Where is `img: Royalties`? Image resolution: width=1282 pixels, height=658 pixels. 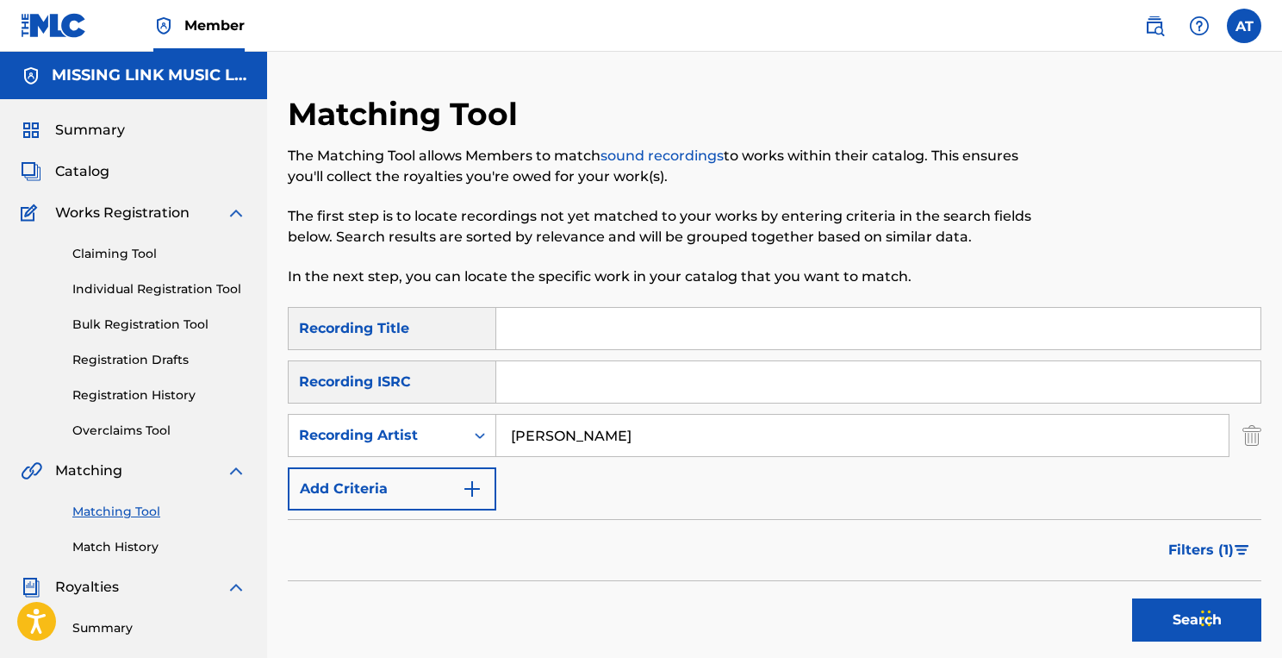
img: Royalties is located at coordinates (31, 587).